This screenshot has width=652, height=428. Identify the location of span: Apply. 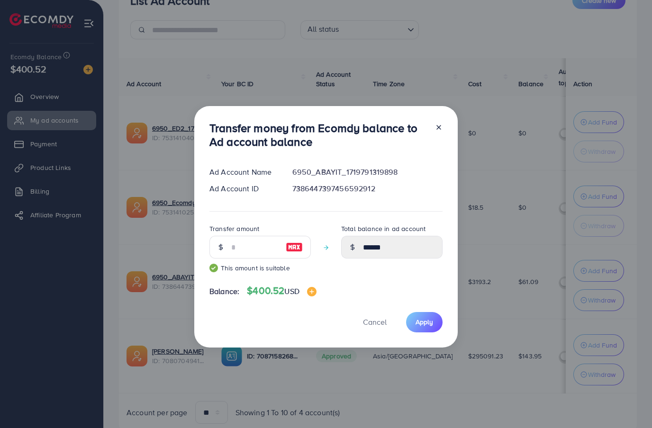
(424, 322).